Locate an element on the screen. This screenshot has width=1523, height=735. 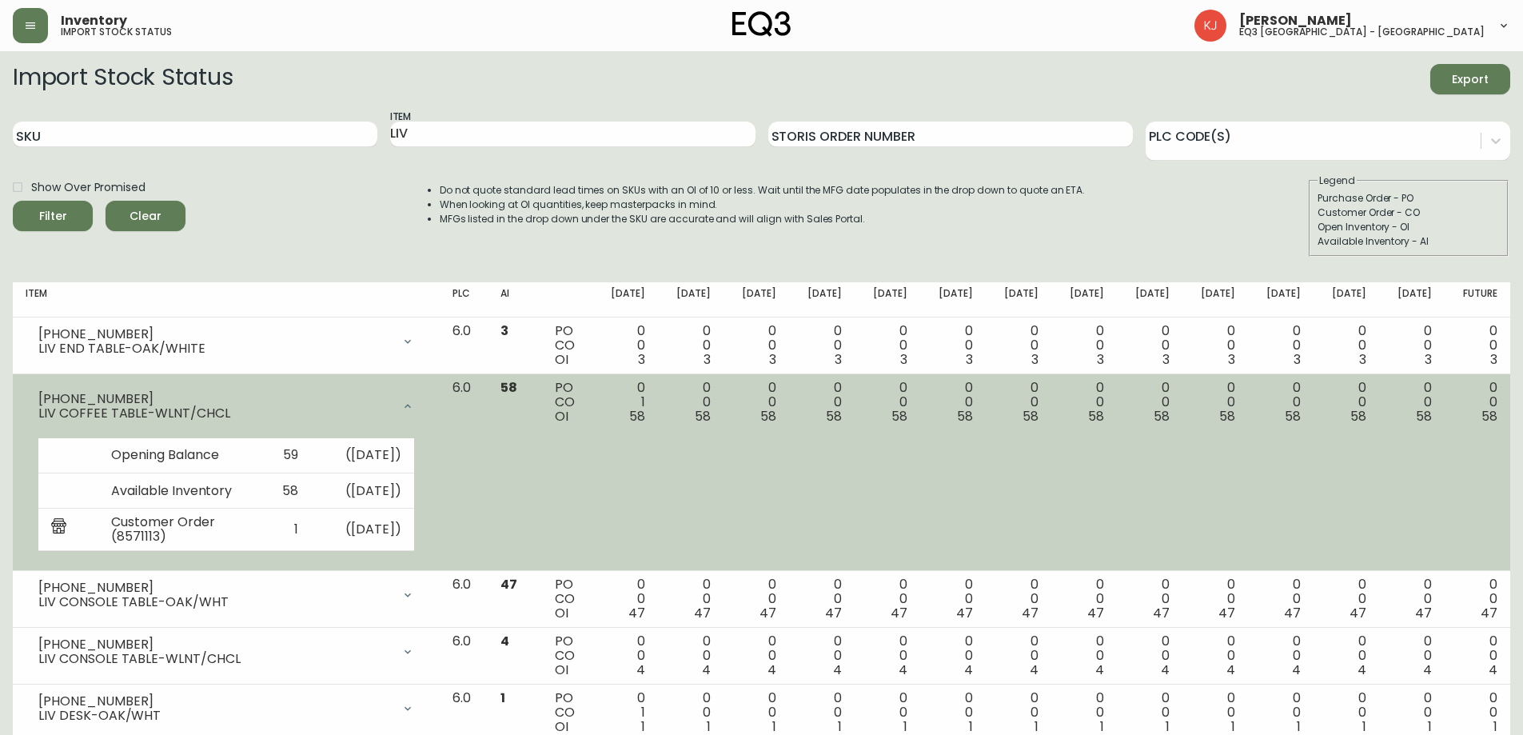
th: AI is located at coordinates (515, 300).